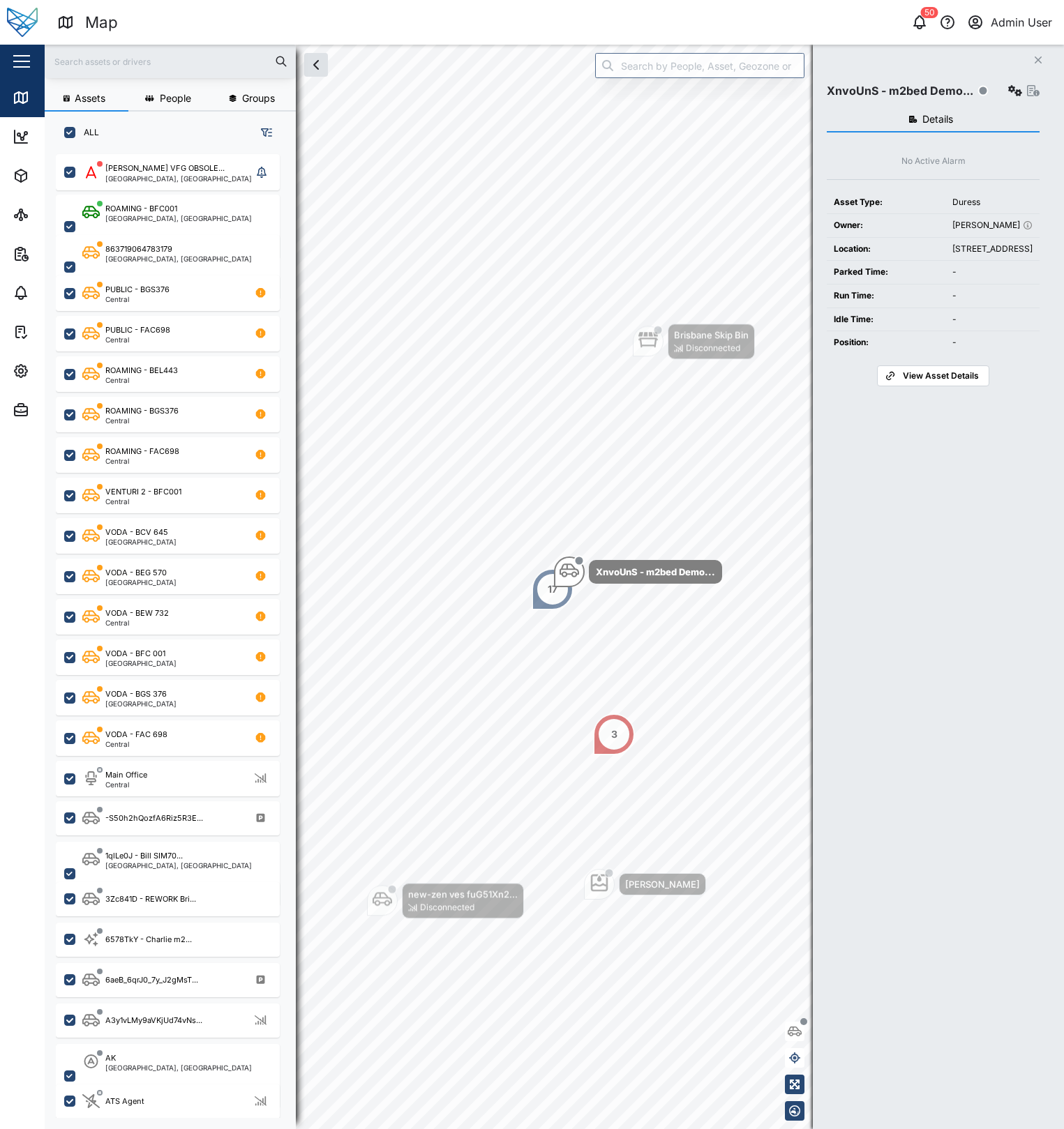  What do you see at coordinates (886, 203) in the screenshot?
I see `div: Asset Type:` at bounding box center [886, 203].